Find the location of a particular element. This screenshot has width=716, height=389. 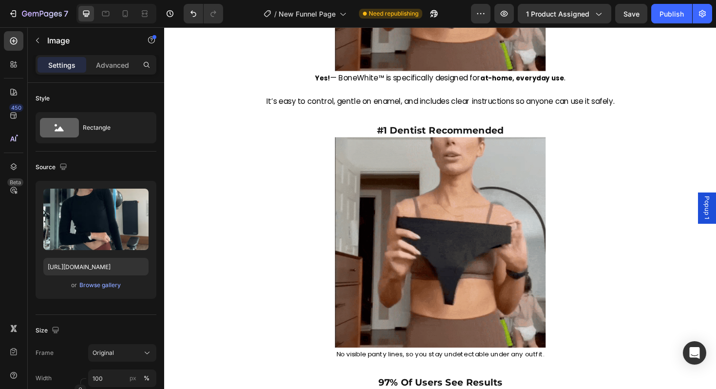

div: Style is located at coordinates (42, 98).